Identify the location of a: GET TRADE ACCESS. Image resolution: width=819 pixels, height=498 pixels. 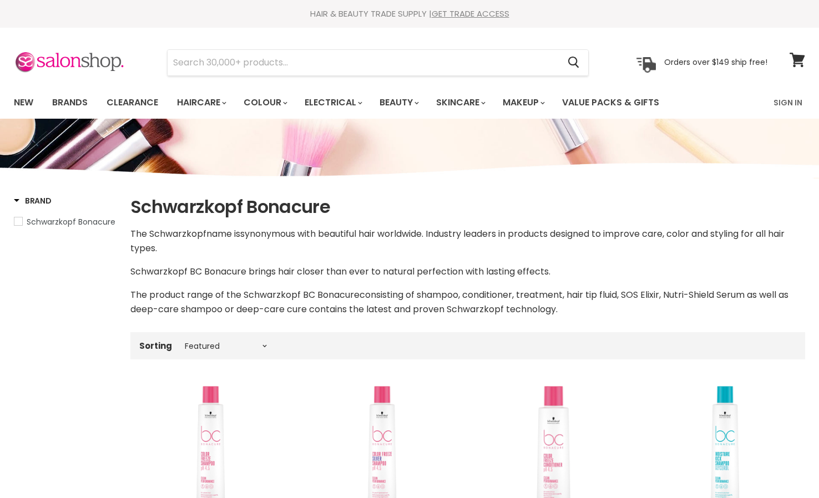
(470, 13).